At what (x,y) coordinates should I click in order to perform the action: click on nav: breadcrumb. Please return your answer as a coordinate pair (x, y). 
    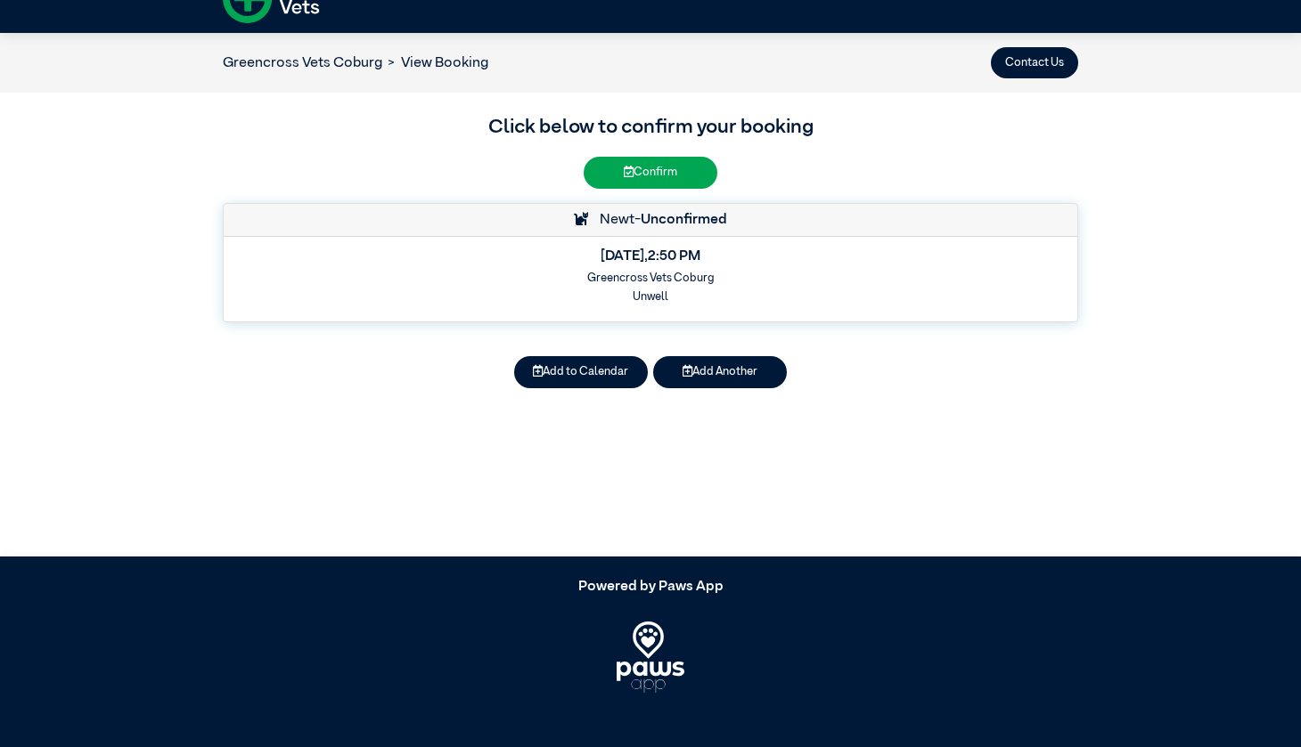
    Looking at the image, I should click on (355, 63).